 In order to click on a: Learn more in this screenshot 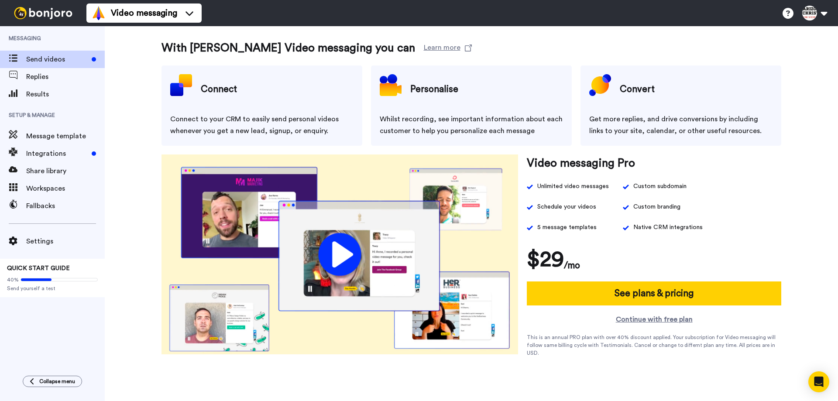, I will do `click(448, 48)`.